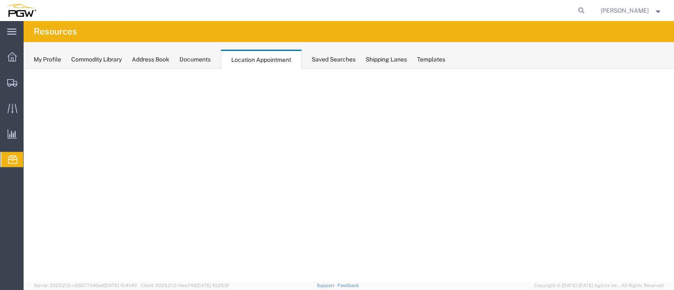 The image size is (674, 290). I want to click on img: logo, so click(21, 11).